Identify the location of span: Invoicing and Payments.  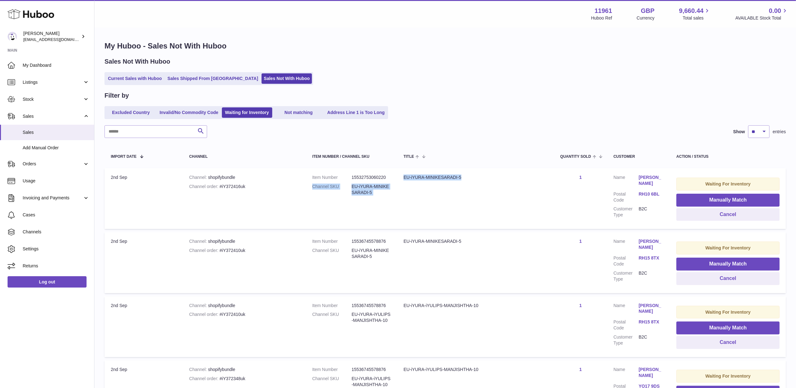
(53, 198).